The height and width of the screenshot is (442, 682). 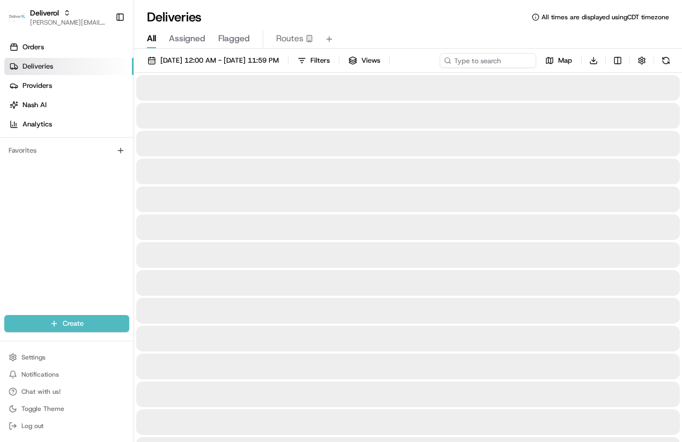 What do you see at coordinates (37, 86) in the screenshot?
I see `span: Providers` at bounding box center [37, 86].